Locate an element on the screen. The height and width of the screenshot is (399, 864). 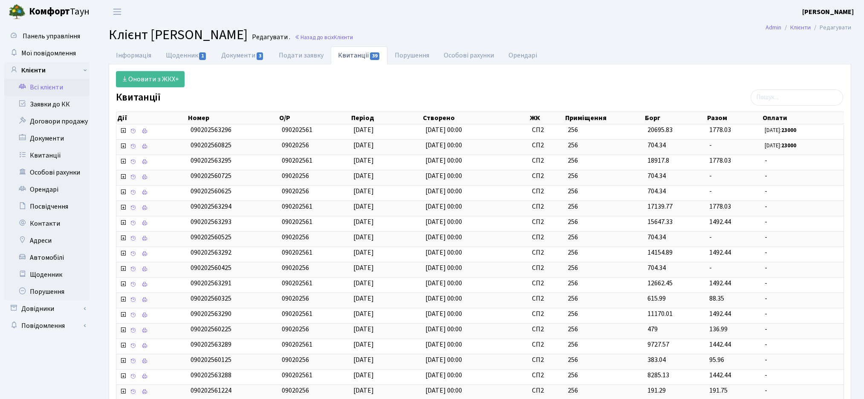
a: Орендарі is located at coordinates (523, 55).